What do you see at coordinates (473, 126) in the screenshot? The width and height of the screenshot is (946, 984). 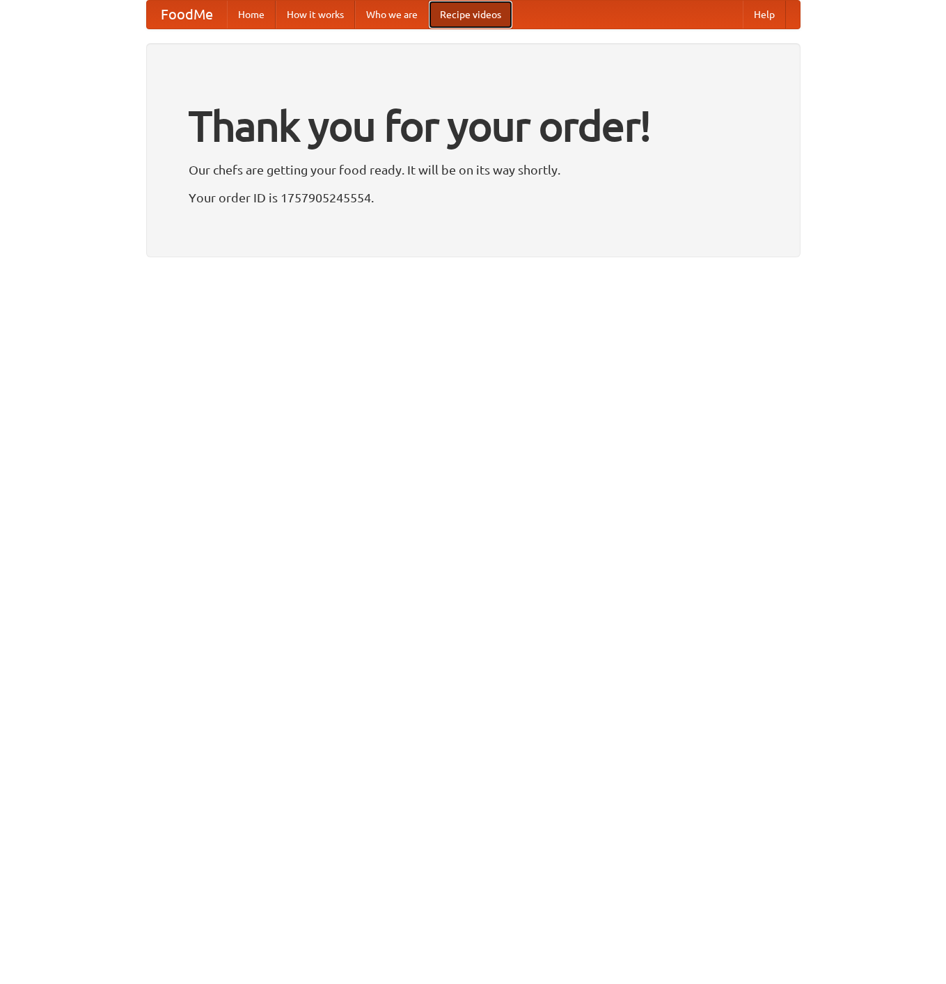 I see `h1: Thank you for your order!` at bounding box center [473, 126].